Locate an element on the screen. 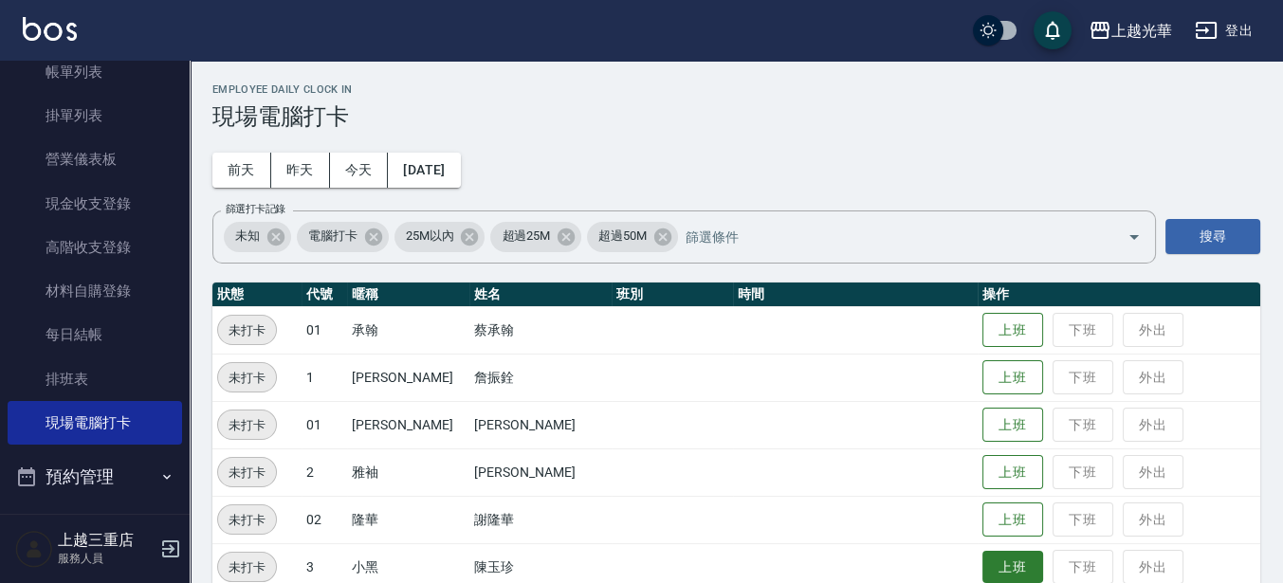 This screenshot has width=1283, height=583. td: 2 is located at coordinates (324, 472).